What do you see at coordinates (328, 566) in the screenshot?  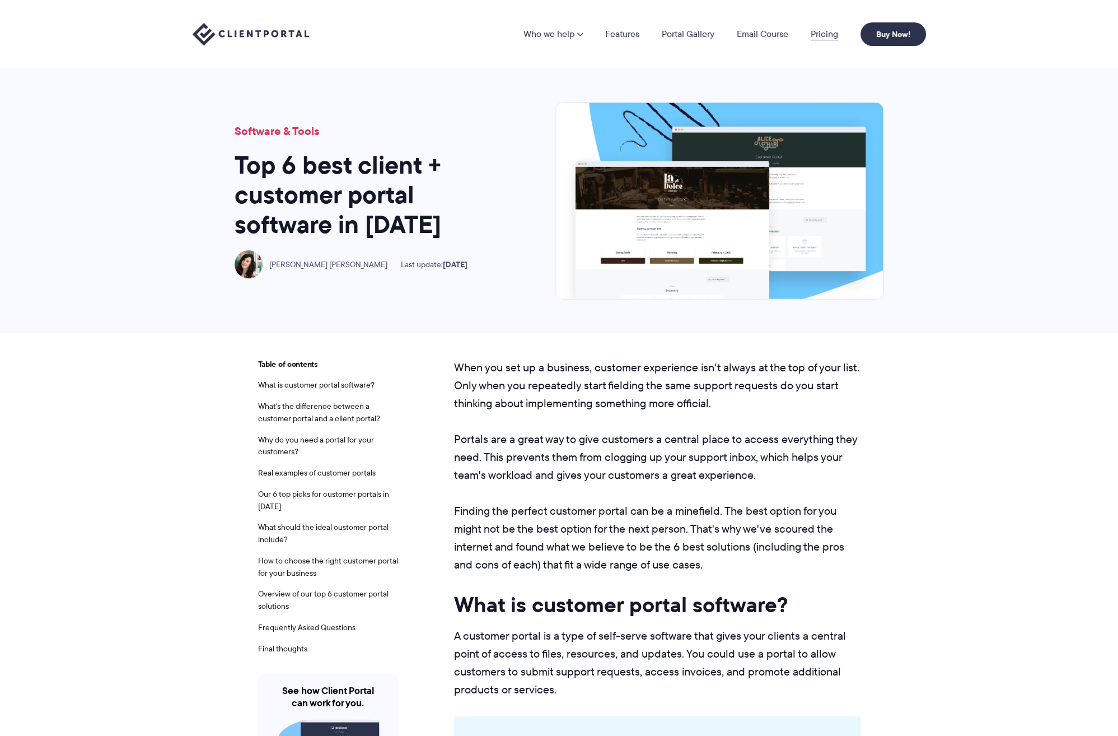 I see `a: How to choose the right customer portal for your business` at bounding box center [328, 566].